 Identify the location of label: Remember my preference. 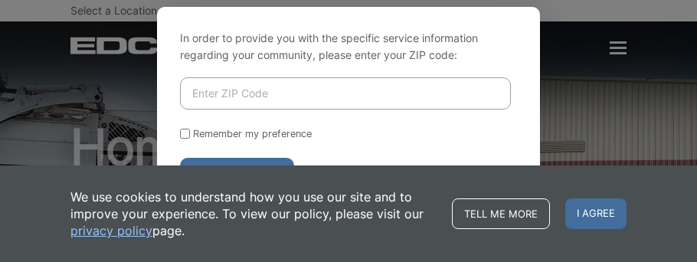
(252, 133).